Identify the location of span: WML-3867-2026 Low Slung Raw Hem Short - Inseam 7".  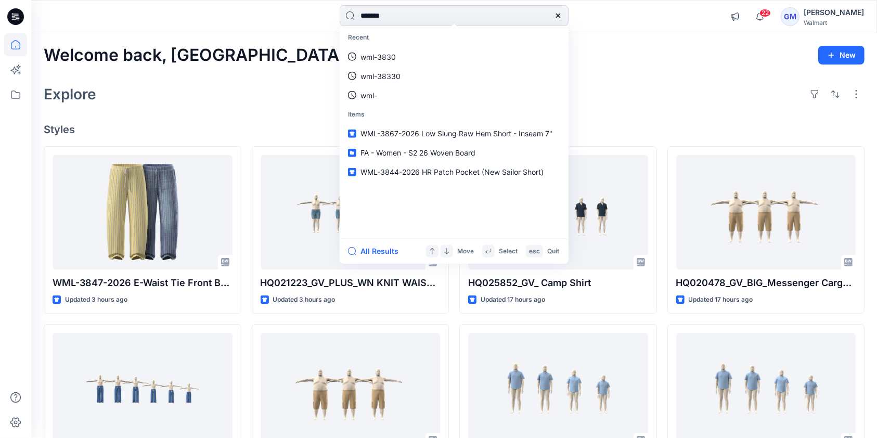
(456, 133).